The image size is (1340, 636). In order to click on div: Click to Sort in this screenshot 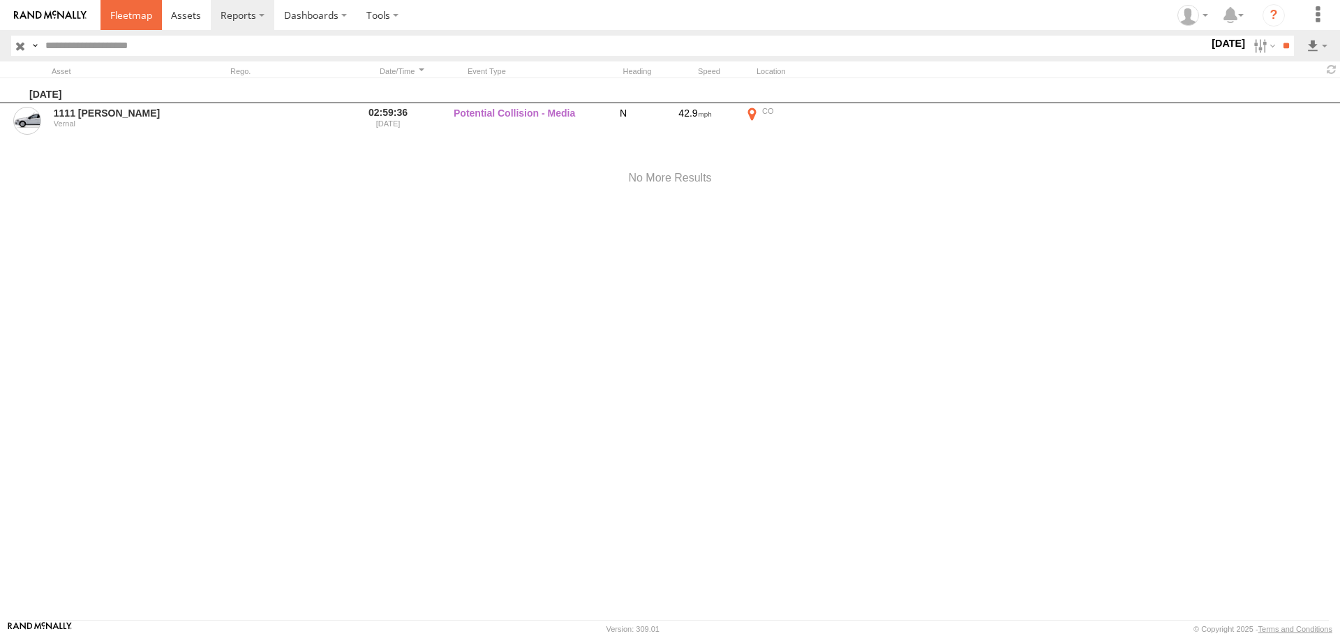, I will do `click(402, 71)`.